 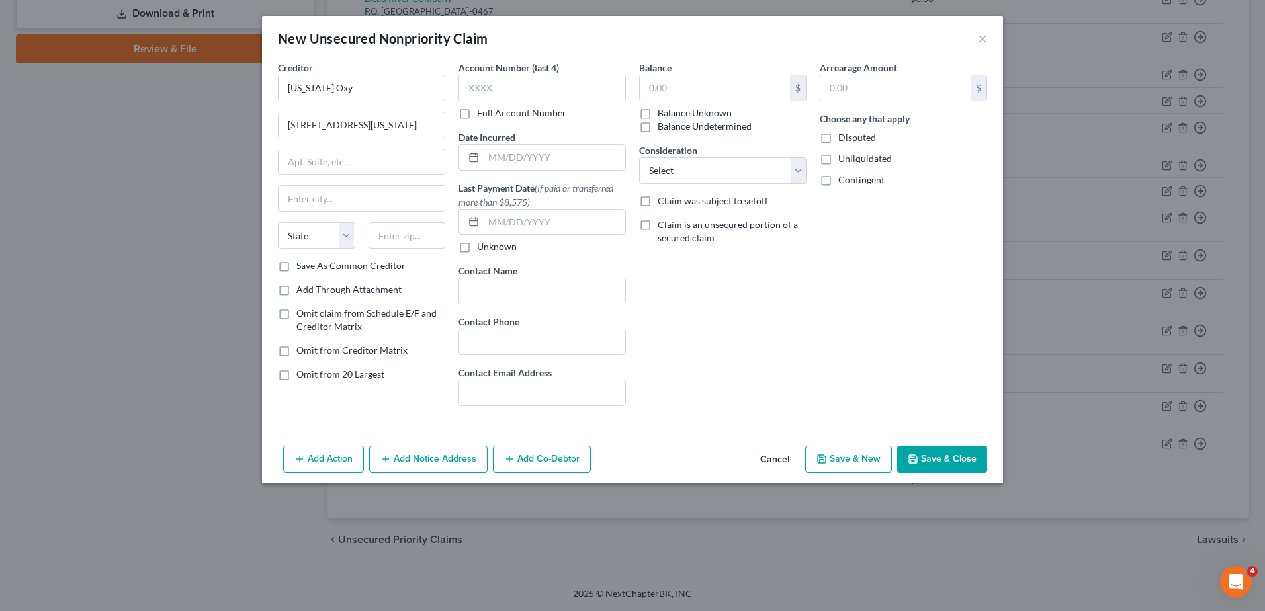 I want to click on label: Last Payment Date, so click(x=542, y=195).